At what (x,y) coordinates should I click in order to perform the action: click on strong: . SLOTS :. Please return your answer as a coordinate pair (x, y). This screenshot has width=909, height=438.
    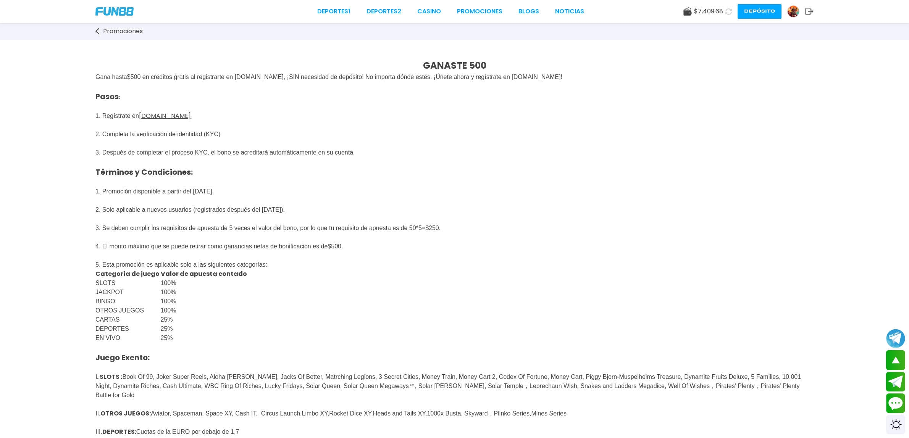
    Looking at the image, I should click on (110, 377).